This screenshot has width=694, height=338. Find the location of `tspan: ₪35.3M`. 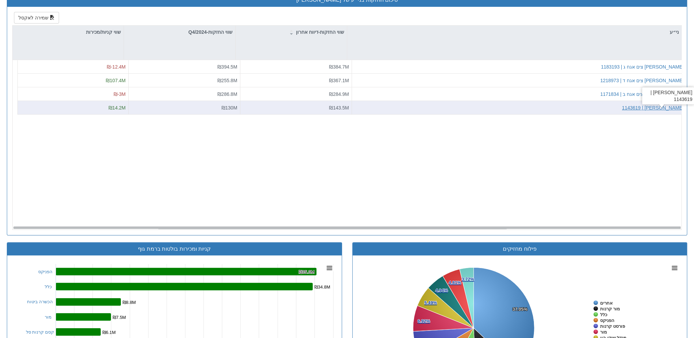

tspan: ₪35.3M is located at coordinates (306, 272).